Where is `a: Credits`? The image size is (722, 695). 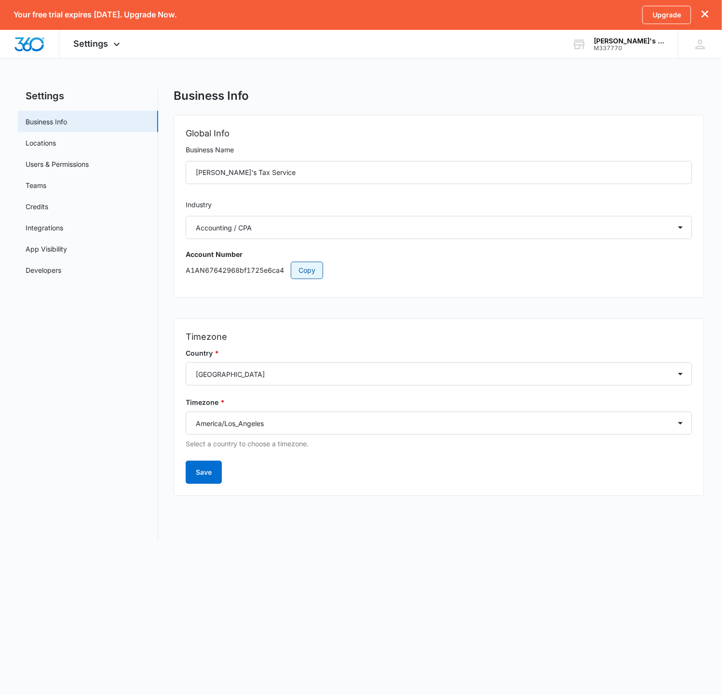 a: Credits is located at coordinates (37, 206).